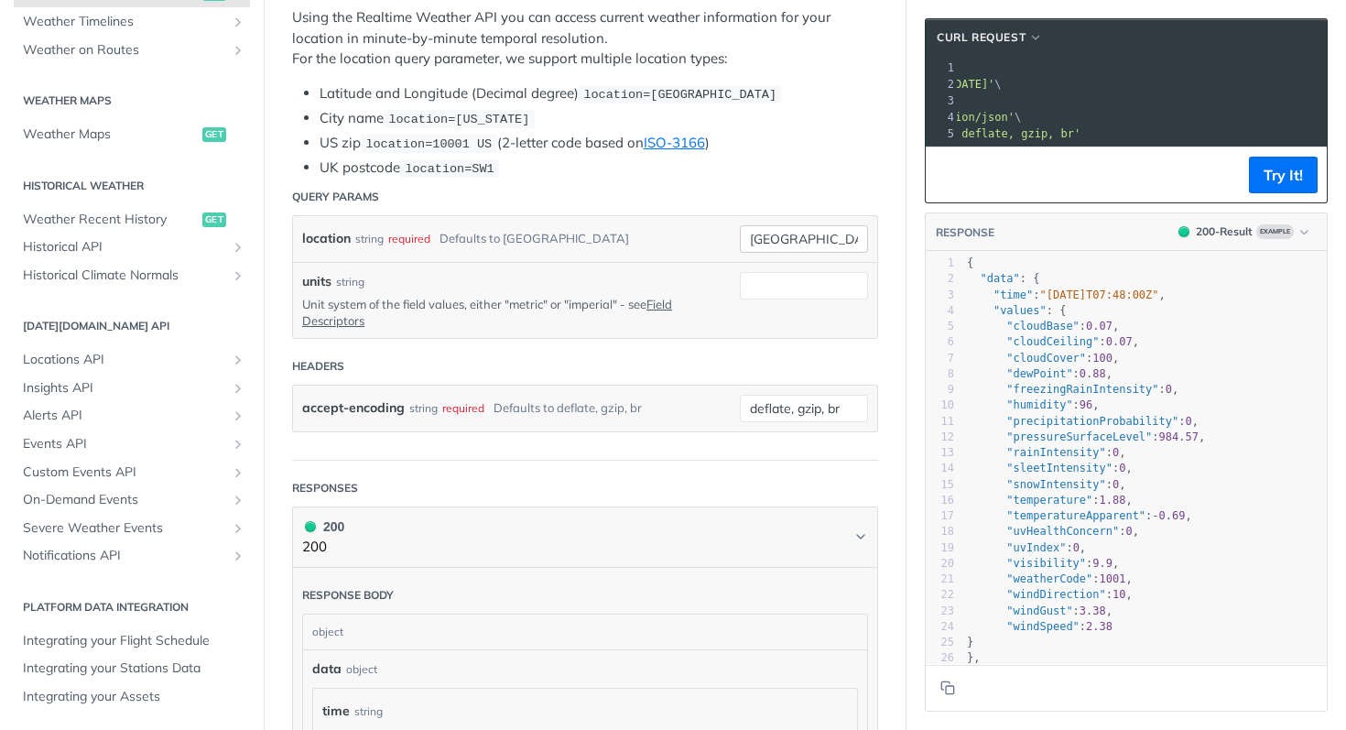 Image resolution: width=1346 pixels, height=730 pixels. Describe the element at coordinates (238, 360) in the screenshot. I see `button: Show subpages for Locations API` at that location.